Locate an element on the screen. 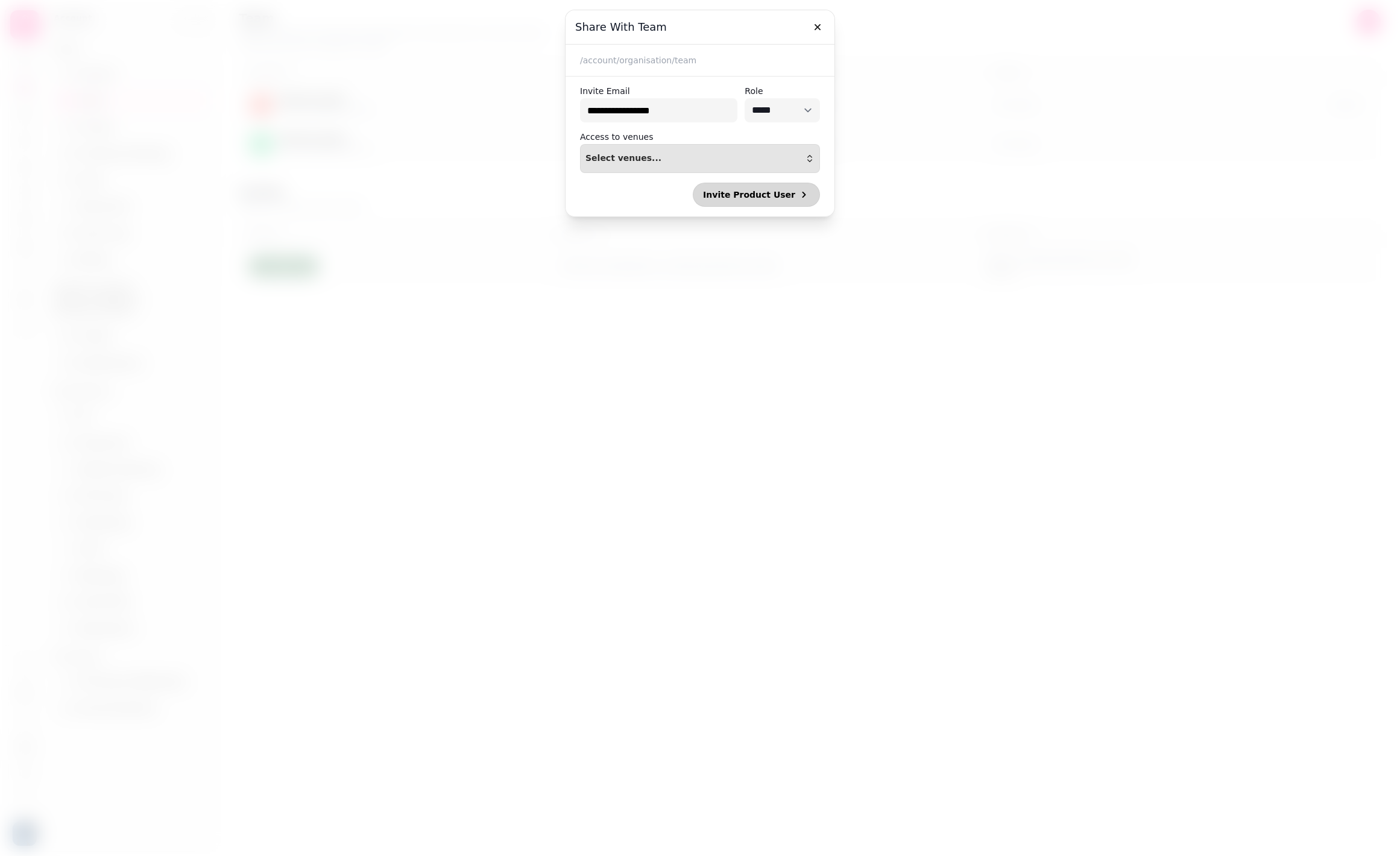  span: Invite Product User is located at coordinates (748, 195).